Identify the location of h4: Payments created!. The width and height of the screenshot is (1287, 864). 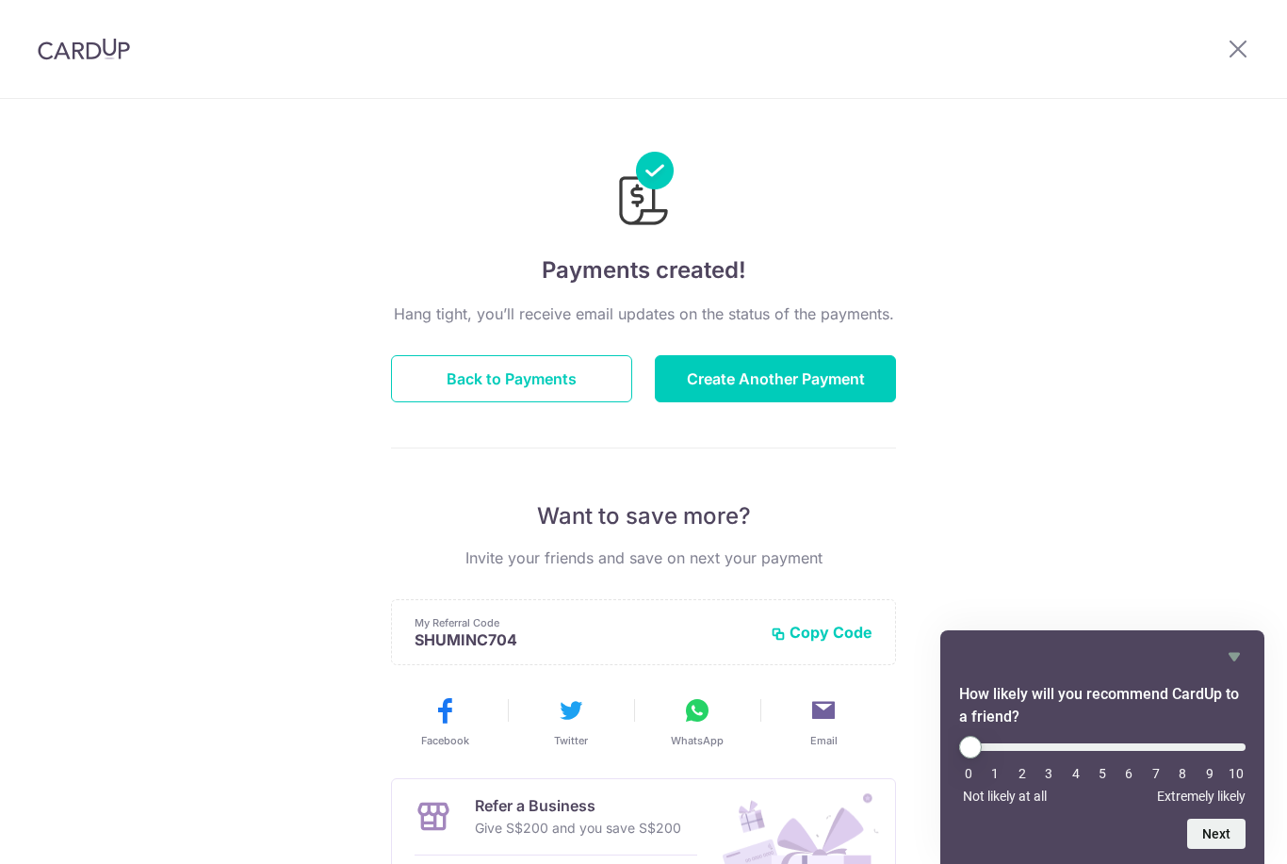
(644, 271).